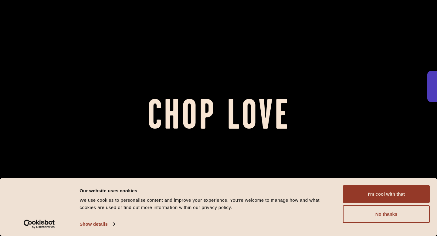  What do you see at coordinates (97, 224) in the screenshot?
I see `a: Show details` at bounding box center [97, 224].